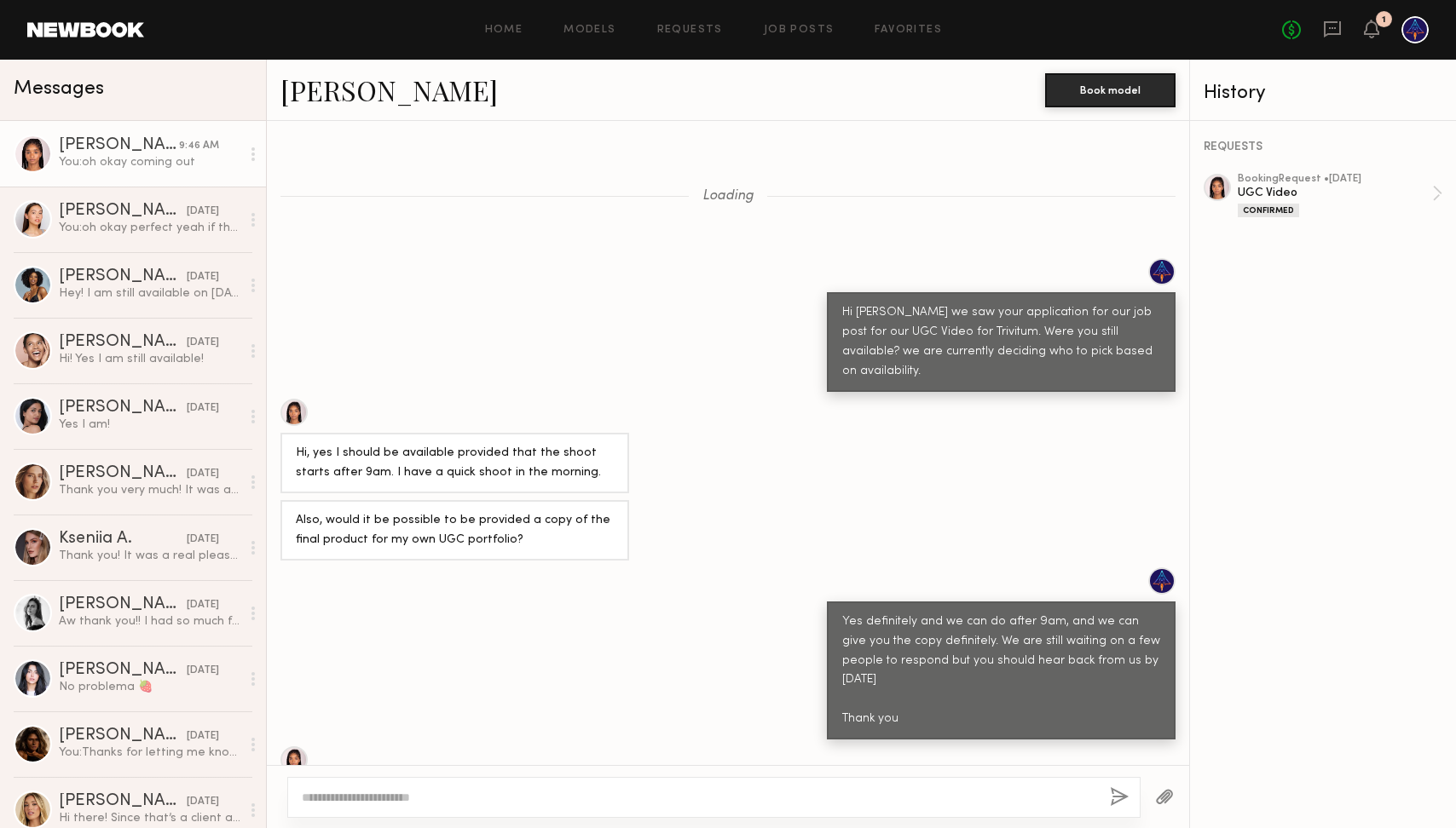  I want to click on span: Loading, so click(728, 196).